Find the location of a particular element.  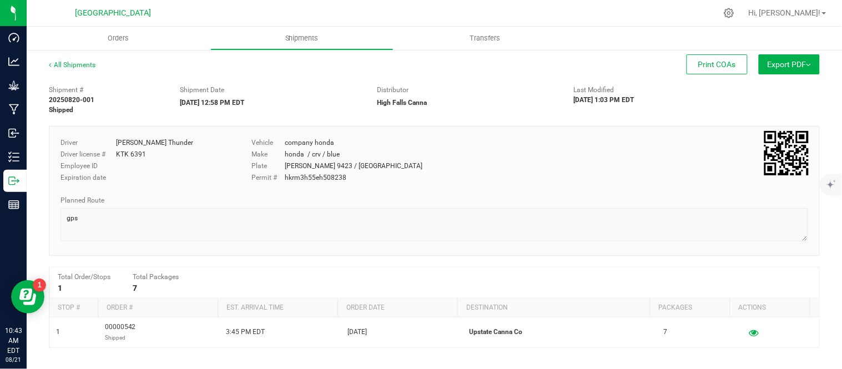

label: Permit # is located at coordinates (268, 178).